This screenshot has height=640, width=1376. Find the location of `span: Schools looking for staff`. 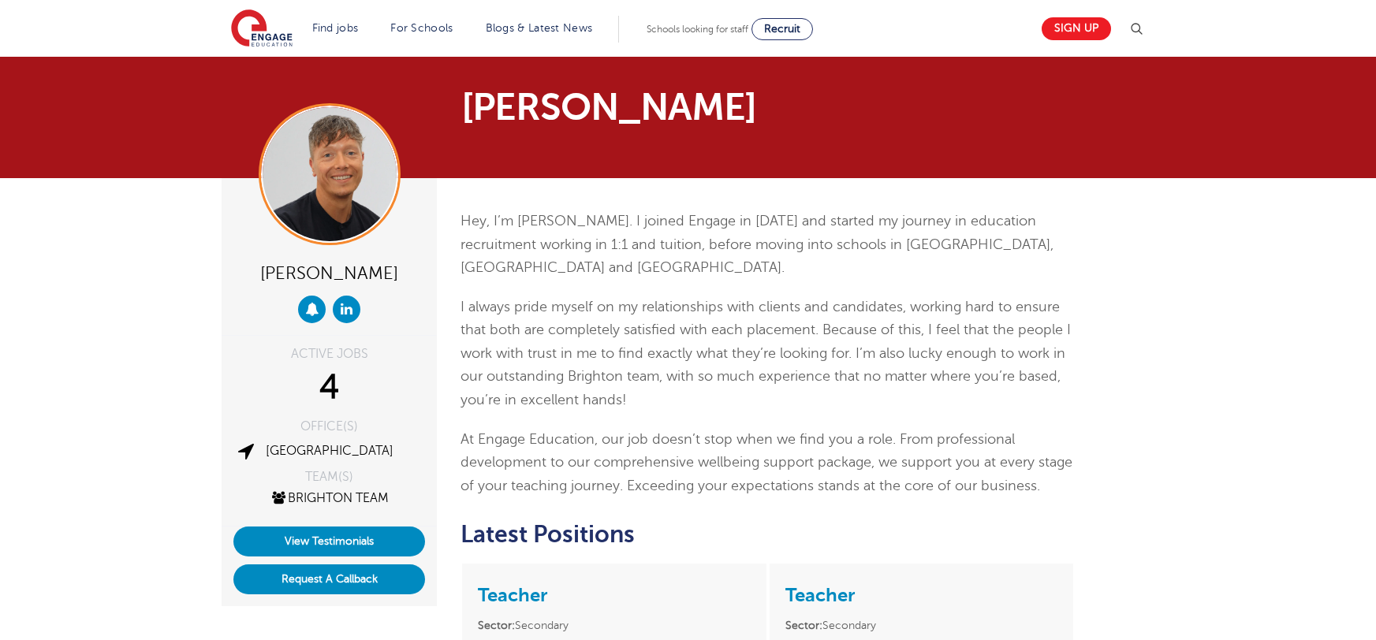

span: Schools looking for staff is located at coordinates (697, 29).